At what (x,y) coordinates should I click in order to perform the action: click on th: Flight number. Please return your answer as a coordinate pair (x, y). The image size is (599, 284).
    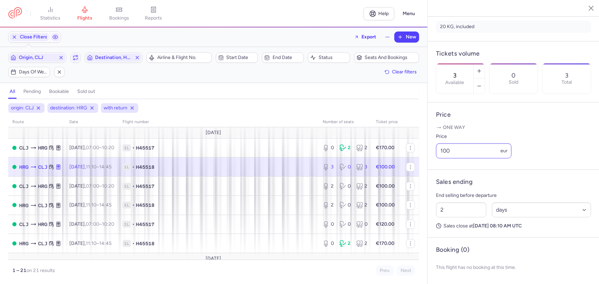
    Looking at the image, I should click on (218, 122).